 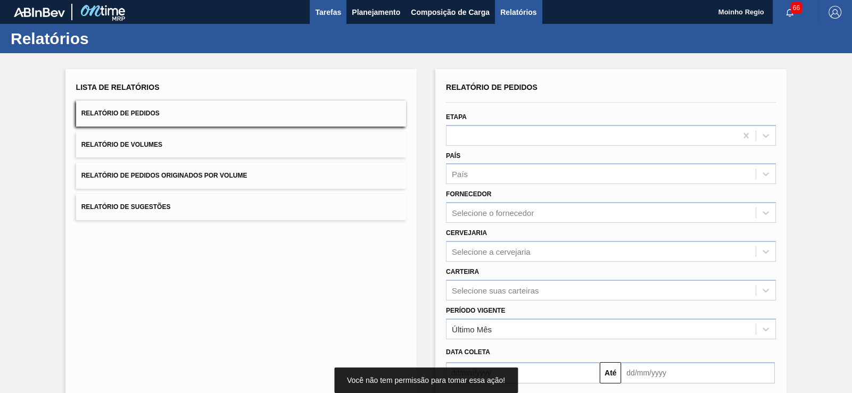 What do you see at coordinates (450, 12) in the screenshot?
I see `span: Composição de Carga` at bounding box center [450, 12].